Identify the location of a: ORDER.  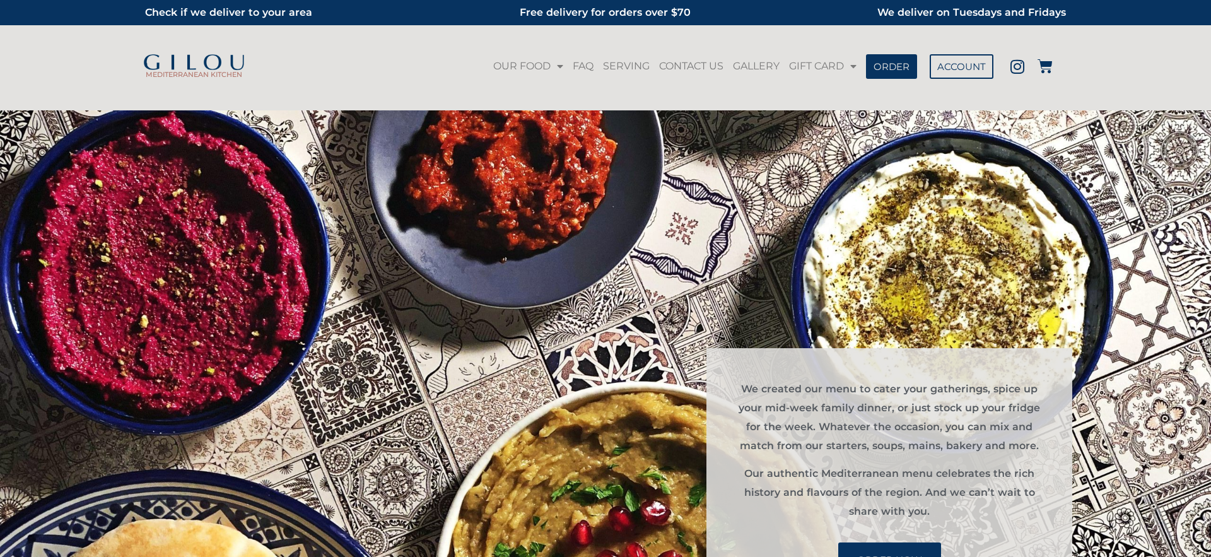
(891, 66).